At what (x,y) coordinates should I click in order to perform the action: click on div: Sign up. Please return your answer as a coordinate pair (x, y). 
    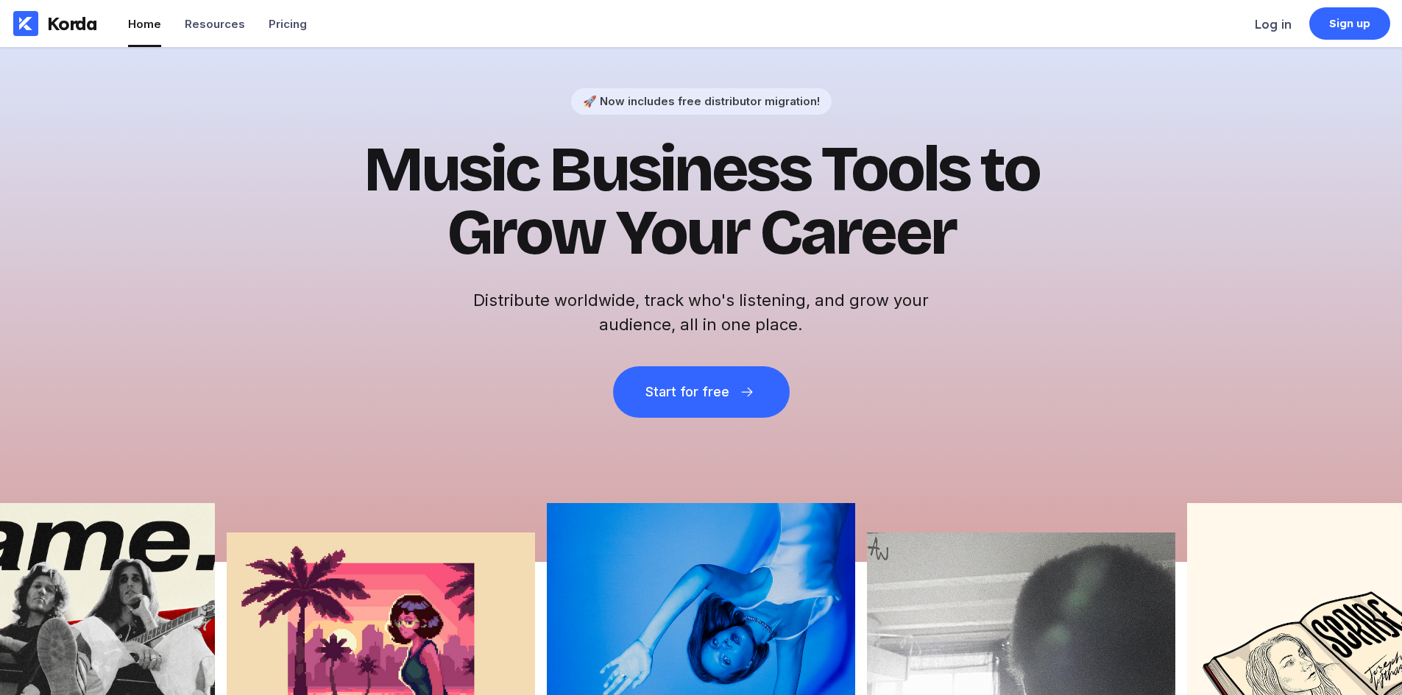
    Looking at the image, I should click on (1349, 24).